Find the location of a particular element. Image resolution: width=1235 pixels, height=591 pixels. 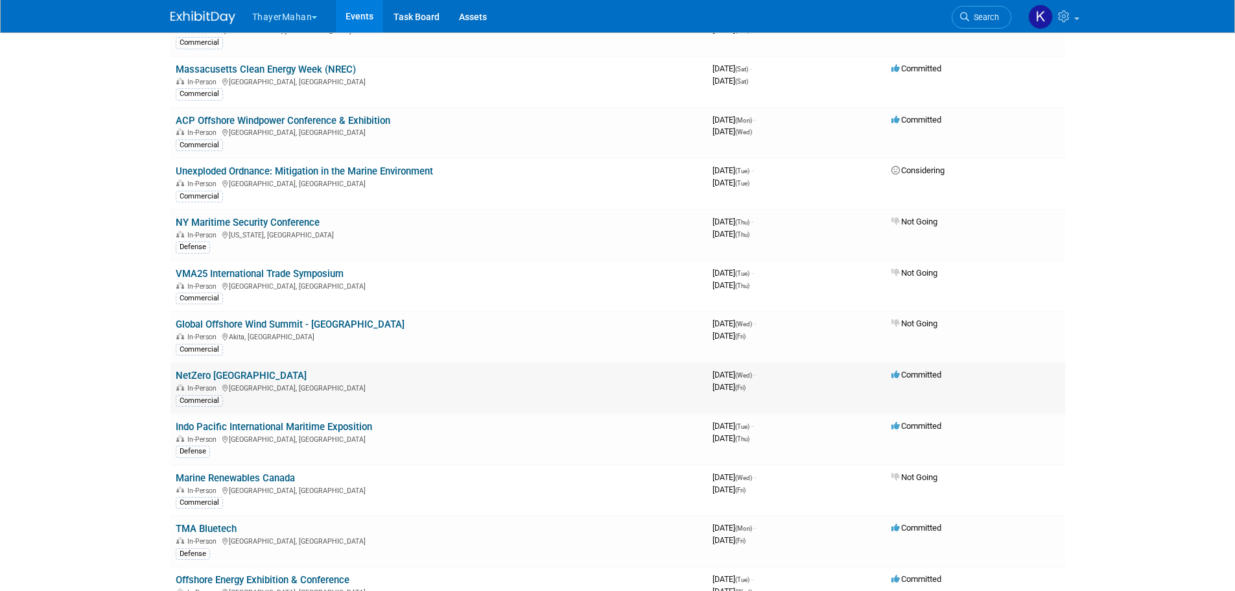

a: NY Maritime Security Conference is located at coordinates (248, 222).